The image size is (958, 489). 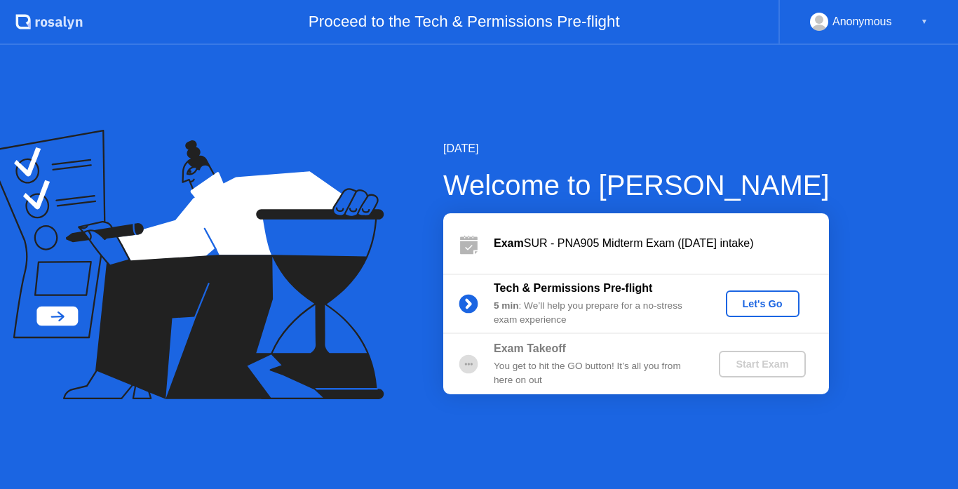 I want to click on div: Anonymous, so click(x=862, y=22).